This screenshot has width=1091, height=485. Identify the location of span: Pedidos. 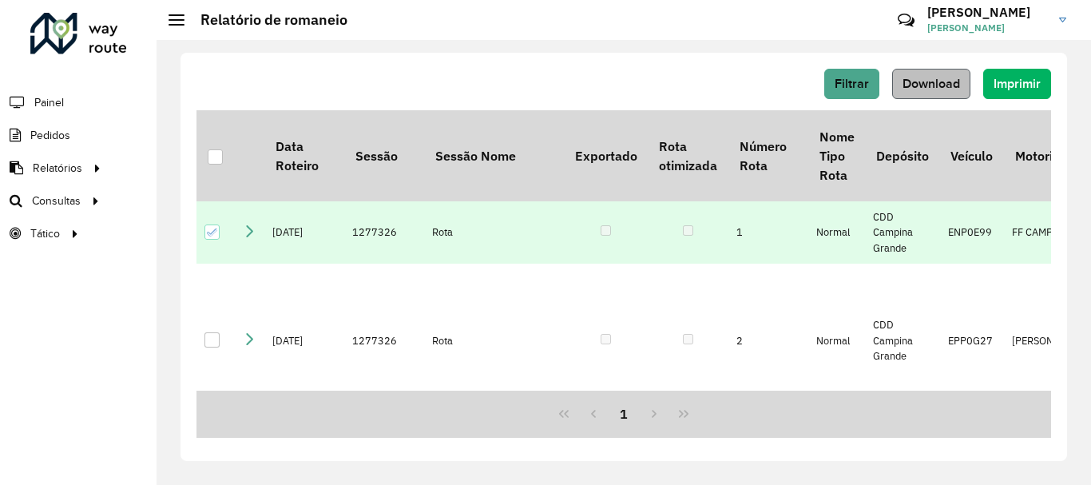
(50, 135).